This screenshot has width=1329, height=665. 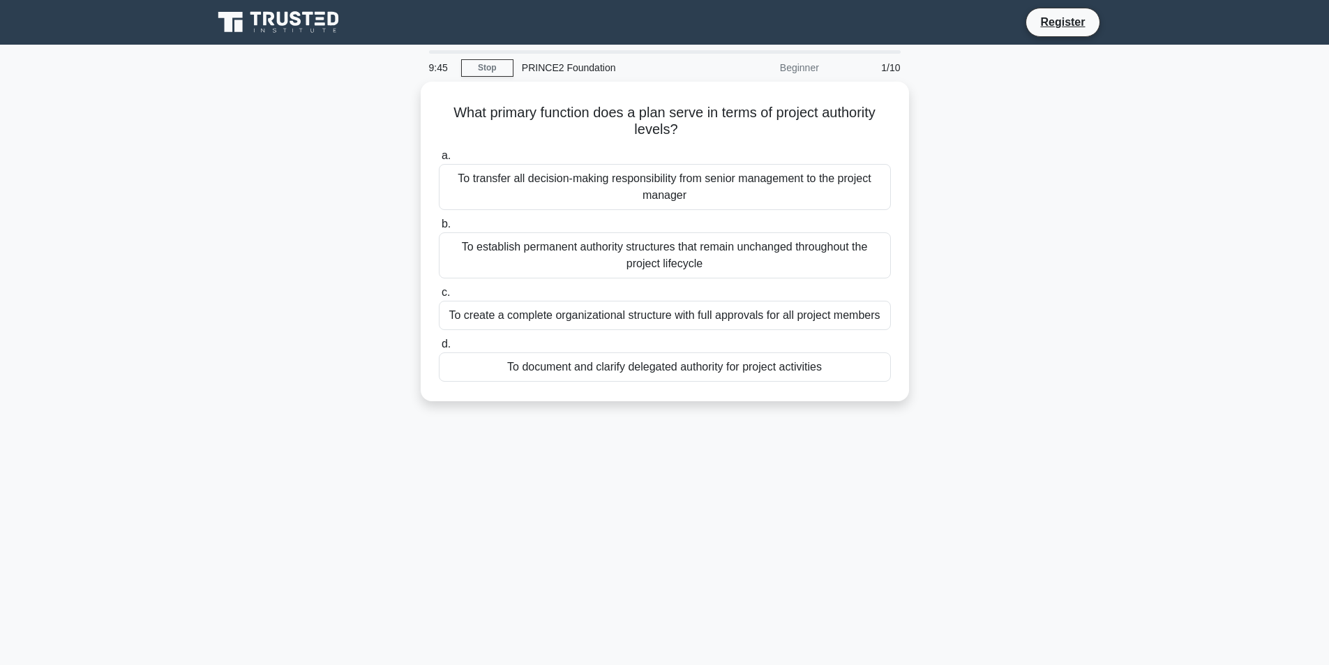 I want to click on div: 1/10, so click(x=868, y=68).